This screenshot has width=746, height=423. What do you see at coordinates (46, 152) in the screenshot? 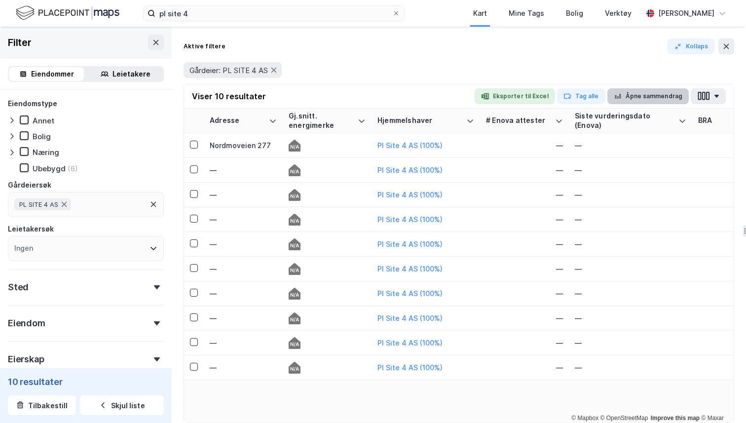
I see `div: Næring` at bounding box center [46, 152].